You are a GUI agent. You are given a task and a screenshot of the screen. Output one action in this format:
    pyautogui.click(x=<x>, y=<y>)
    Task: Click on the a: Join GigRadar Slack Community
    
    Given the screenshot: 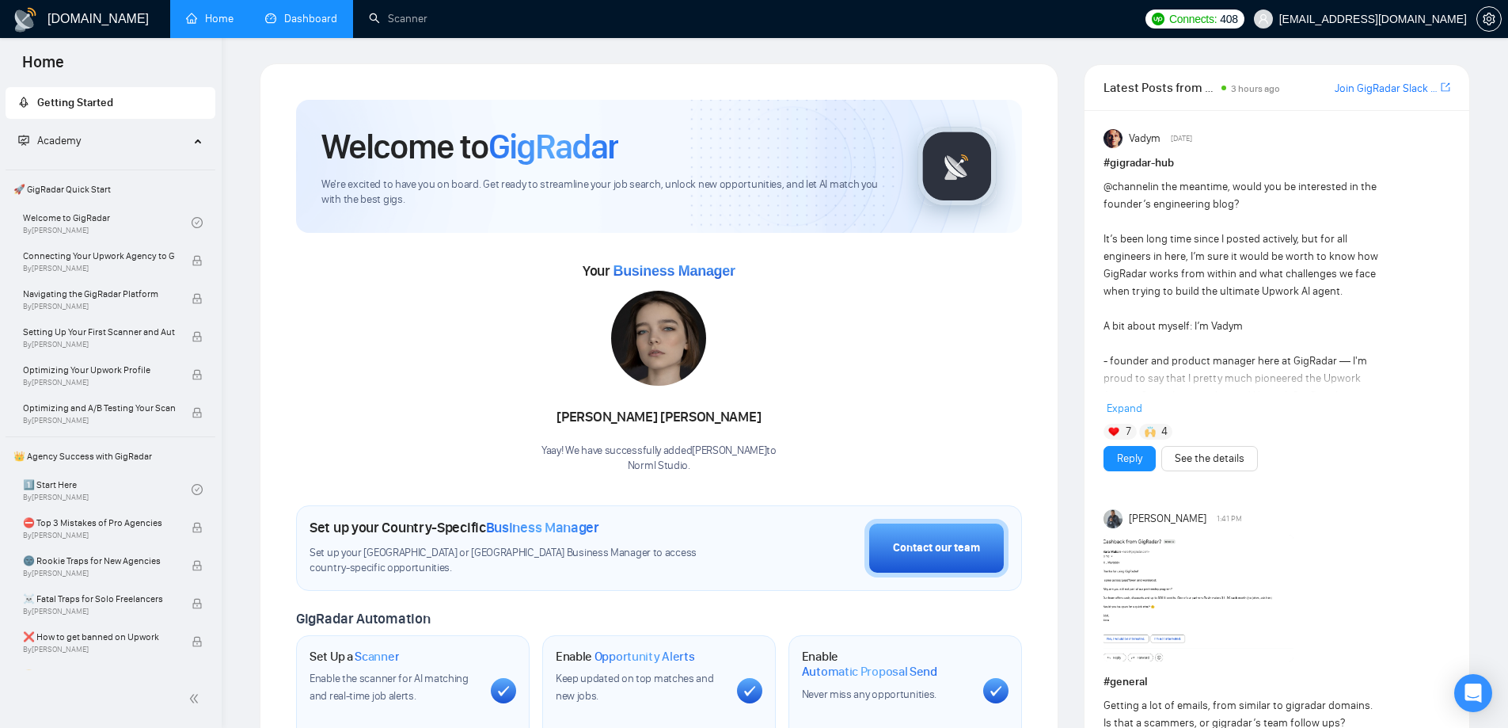 What is the action you would take?
    pyautogui.click(x=1386, y=89)
    